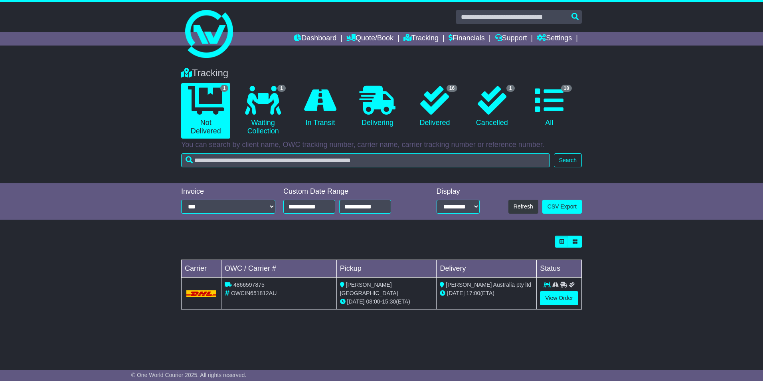  Describe the element at coordinates (568, 160) in the screenshot. I see `button: Search` at that location.